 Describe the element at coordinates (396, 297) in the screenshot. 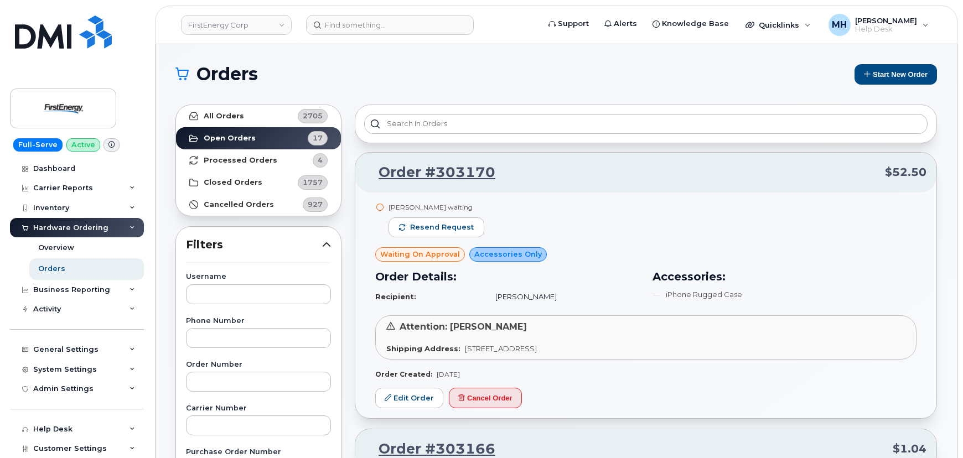

I see `strong: Recipient:` at that location.